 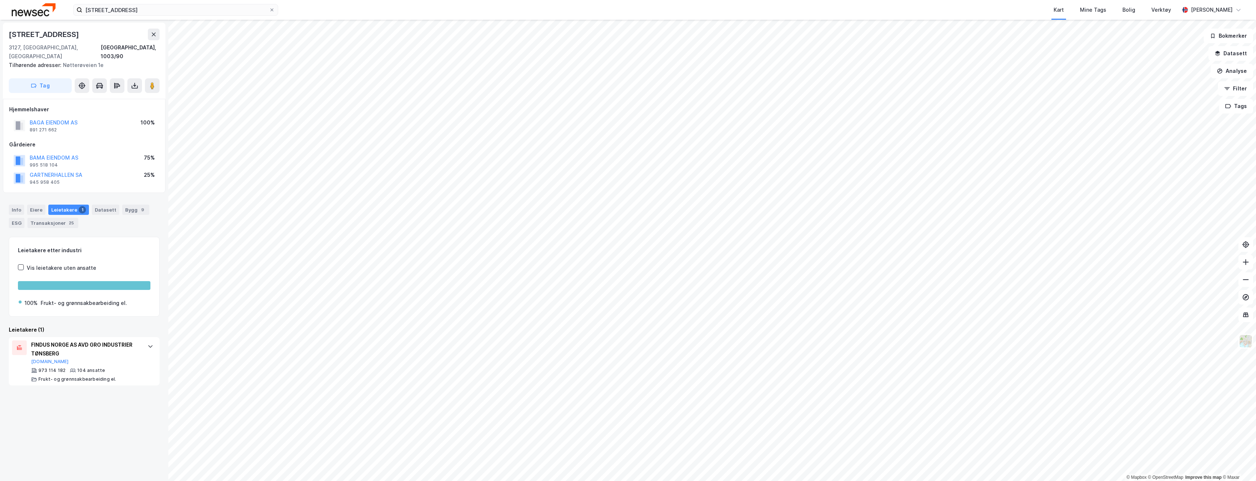 What do you see at coordinates (1246, 341) in the screenshot?
I see `img: Z` at bounding box center [1246, 341].